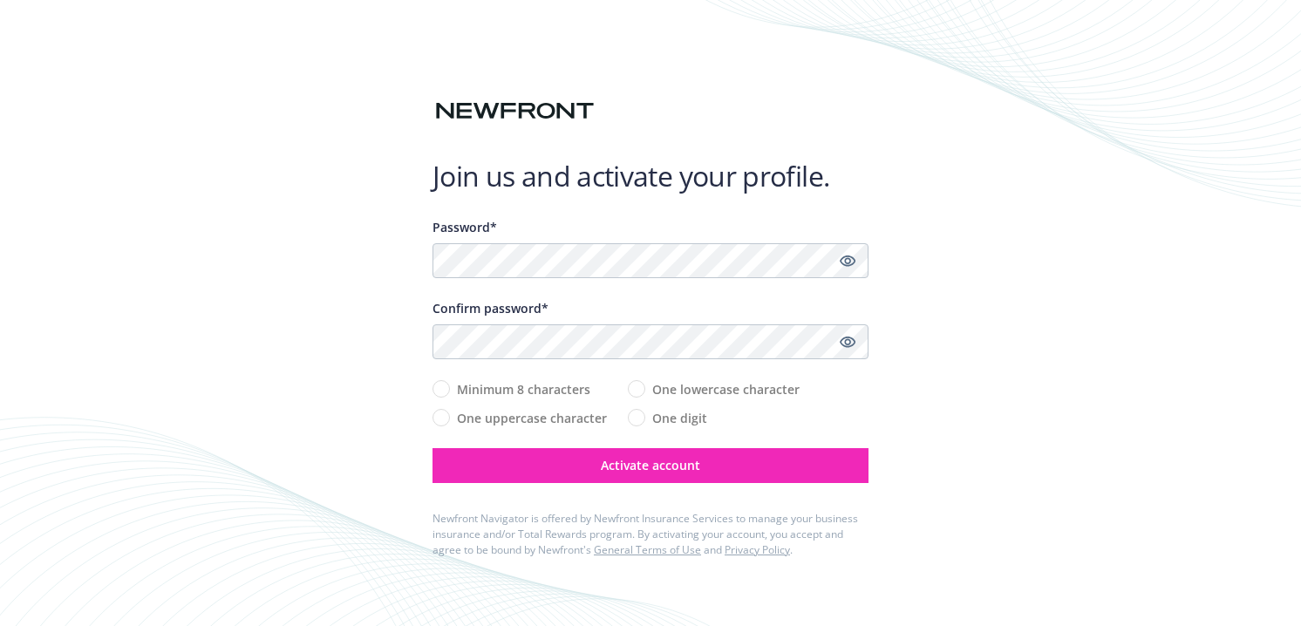 This screenshot has width=1301, height=626. I want to click on a: Privacy Policy, so click(757, 549).